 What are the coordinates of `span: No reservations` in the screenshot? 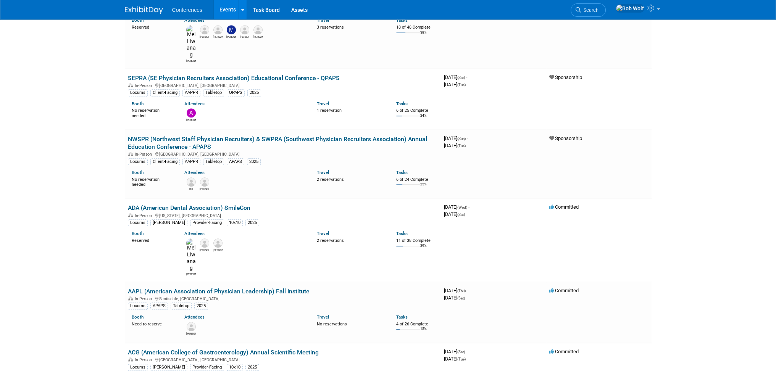 It's located at (332, 324).